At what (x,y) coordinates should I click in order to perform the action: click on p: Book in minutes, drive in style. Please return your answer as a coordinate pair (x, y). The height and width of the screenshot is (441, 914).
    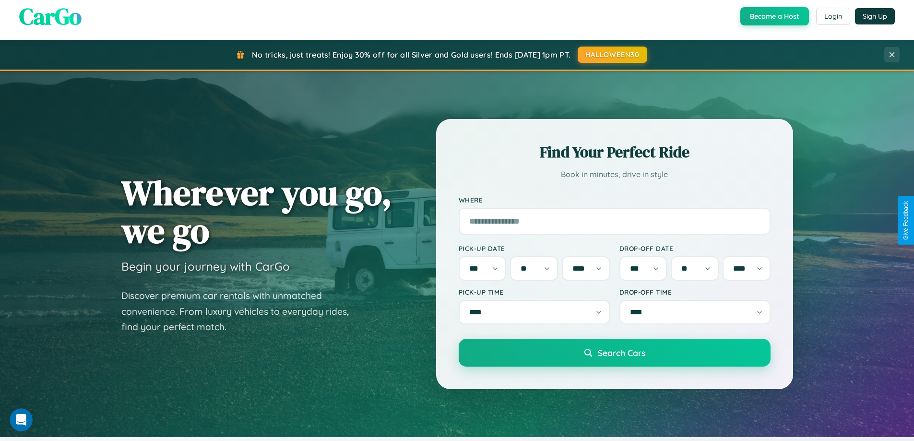
    Looking at the image, I should click on (615, 174).